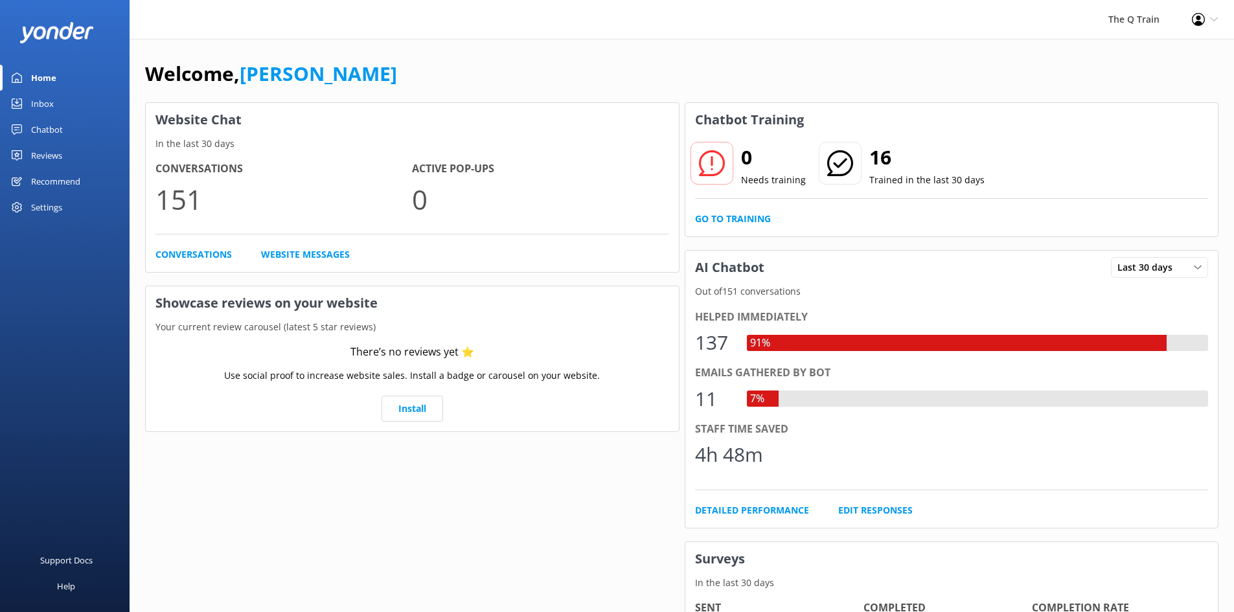 This screenshot has width=1234, height=612. Describe the element at coordinates (47, 155) in the screenshot. I see `div: Reviews` at that location.